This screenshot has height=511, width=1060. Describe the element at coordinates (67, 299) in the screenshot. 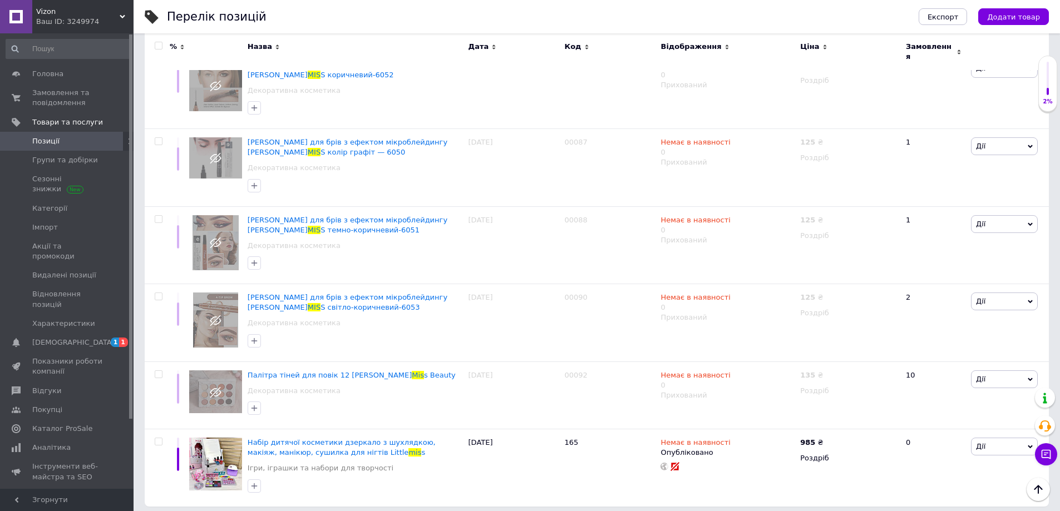

I see `span: Відновлення позицій` at that location.